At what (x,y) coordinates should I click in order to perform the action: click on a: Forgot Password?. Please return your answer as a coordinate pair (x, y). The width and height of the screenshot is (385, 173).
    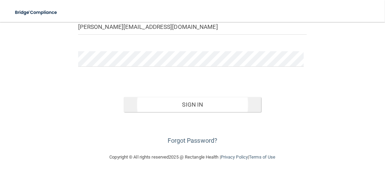
    Looking at the image, I should click on (193, 140).